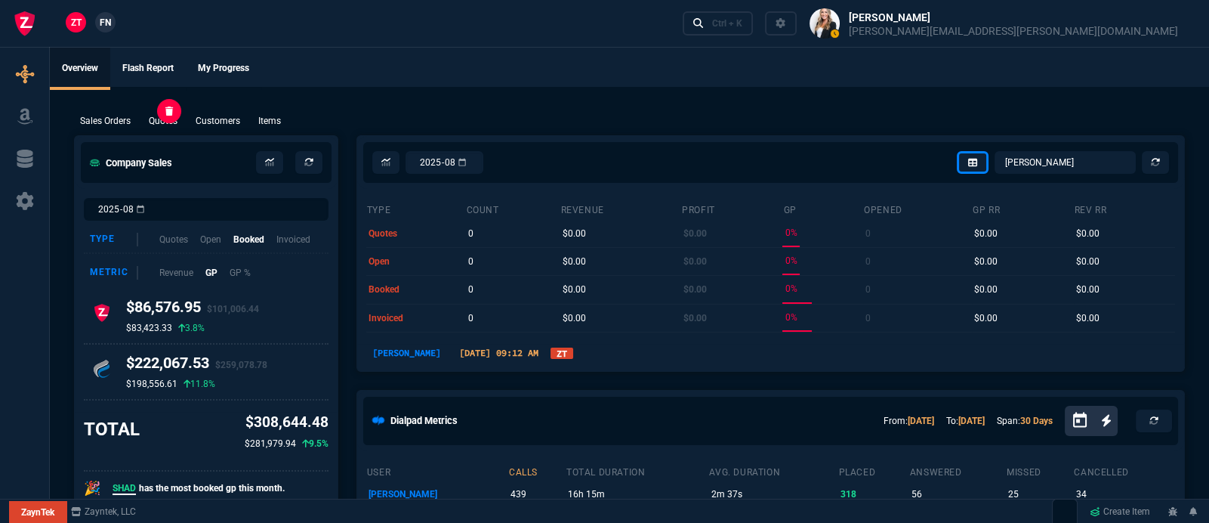 The image size is (1209, 523). I want to click on a: Overview, so click(80, 69).